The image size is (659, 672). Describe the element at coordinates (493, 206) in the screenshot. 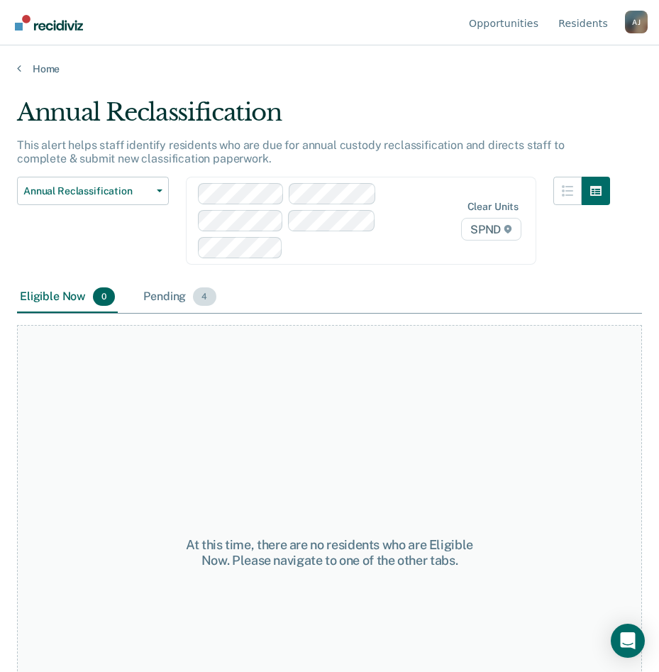

I see `div: Clear units` at that location.